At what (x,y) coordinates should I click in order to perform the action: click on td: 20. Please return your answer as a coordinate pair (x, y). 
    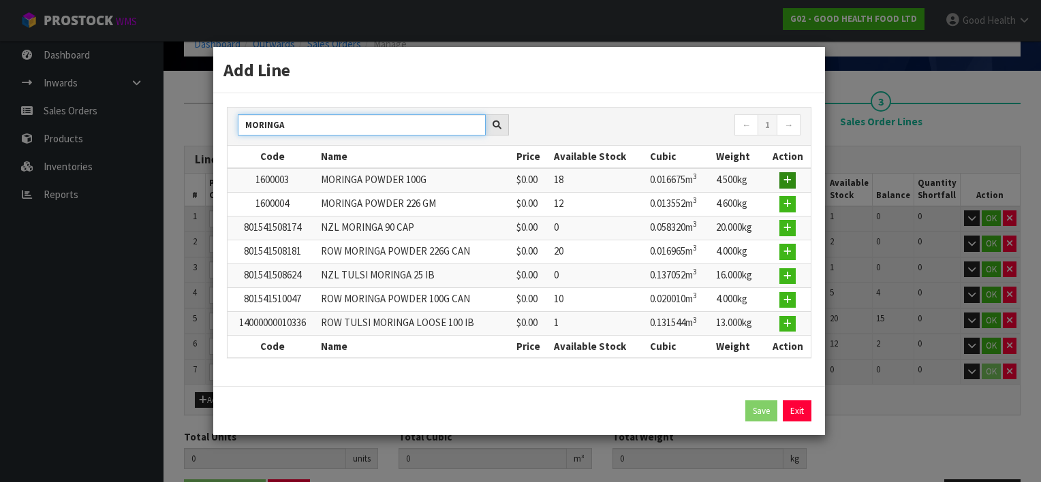
    Looking at the image, I should click on (599, 251).